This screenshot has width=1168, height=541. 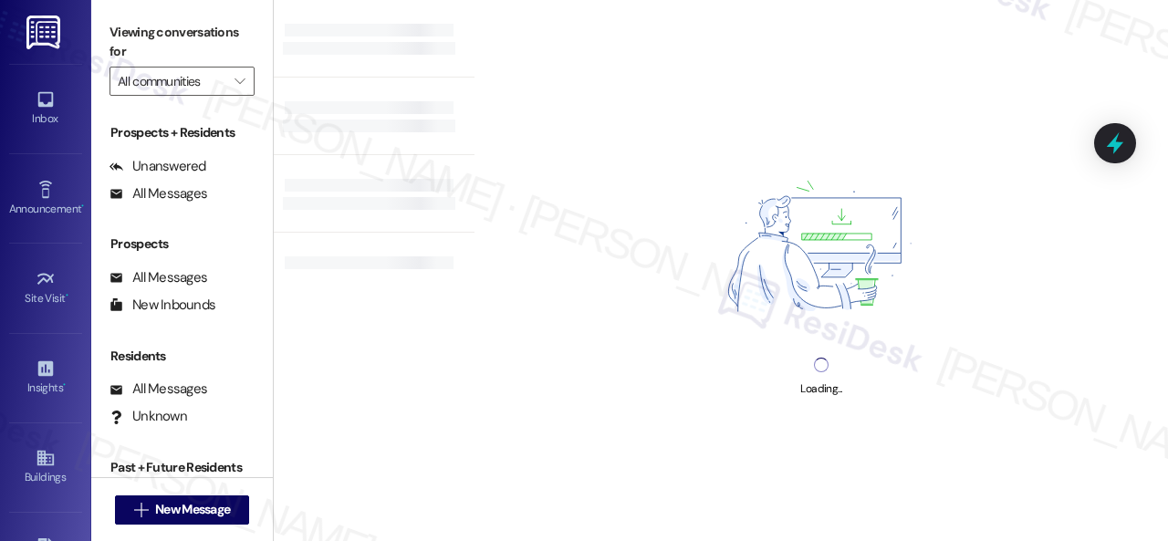 What do you see at coordinates (182, 42) in the screenshot?
I see `label: Viewing conversations for` at bounding box center [182, 42].